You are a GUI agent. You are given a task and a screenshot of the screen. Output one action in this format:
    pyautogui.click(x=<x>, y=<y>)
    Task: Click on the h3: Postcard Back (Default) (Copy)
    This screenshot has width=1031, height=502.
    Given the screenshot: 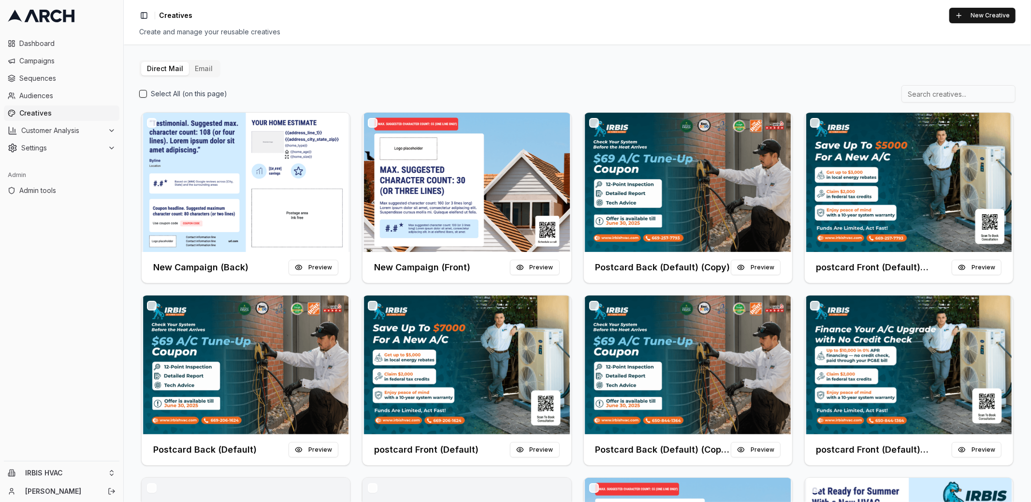 What is the action you would take?
    pyautogui.click(x=663, y=267)
    